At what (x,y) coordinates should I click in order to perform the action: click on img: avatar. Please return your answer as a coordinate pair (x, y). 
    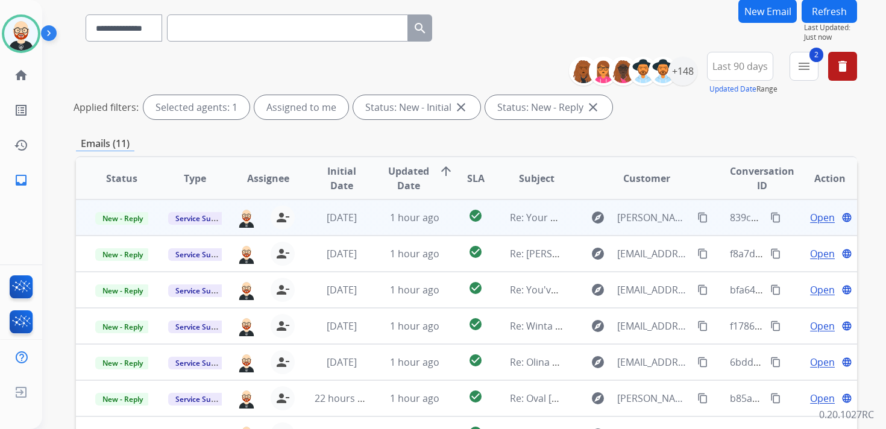
    Looking at the image, I should click on (21, 34).